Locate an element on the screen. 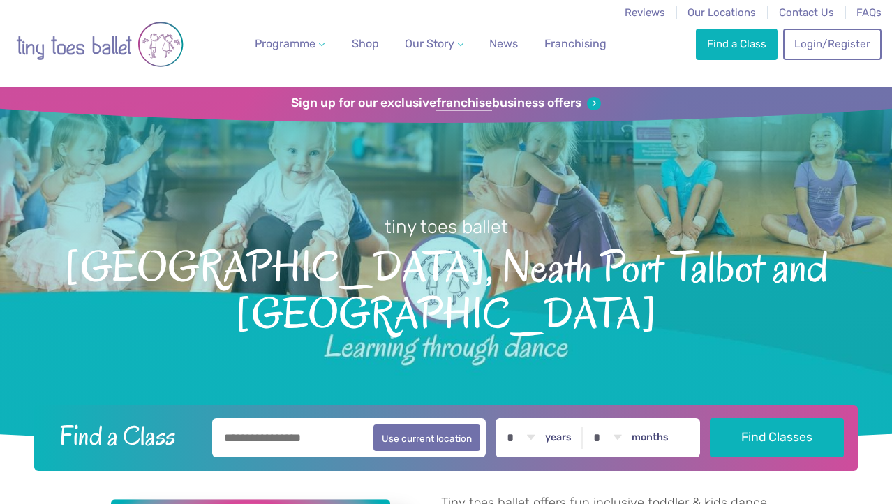 The width and height of the screenshot is (892, 504). span: Franchising is located at coordinates (575, 43).